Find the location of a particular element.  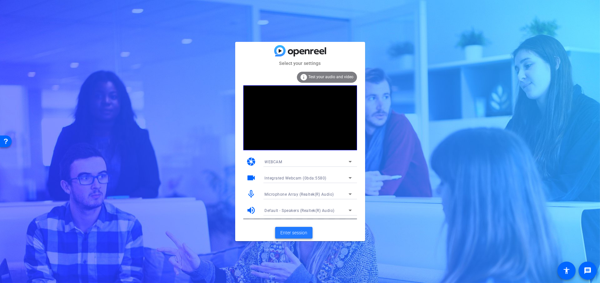

span: Integrated Webcam (0bda:5580) is located at coordinates (295, 178).